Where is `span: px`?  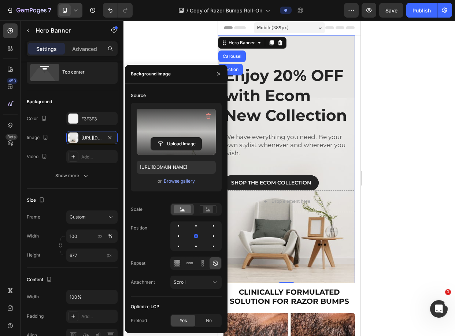
span: px is located at coordinates (109, 255).